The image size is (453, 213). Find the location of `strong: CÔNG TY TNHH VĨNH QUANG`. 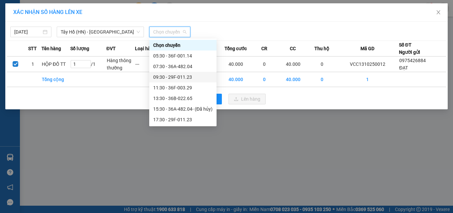

strong: CÔNG TY TNHH VĨNH QUANG is located at coordinates (91, 15).